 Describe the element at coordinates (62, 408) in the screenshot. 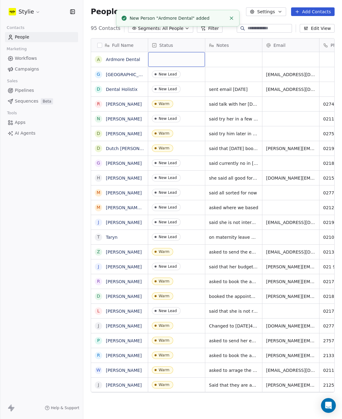

I see `a: Help & Support` at that location.